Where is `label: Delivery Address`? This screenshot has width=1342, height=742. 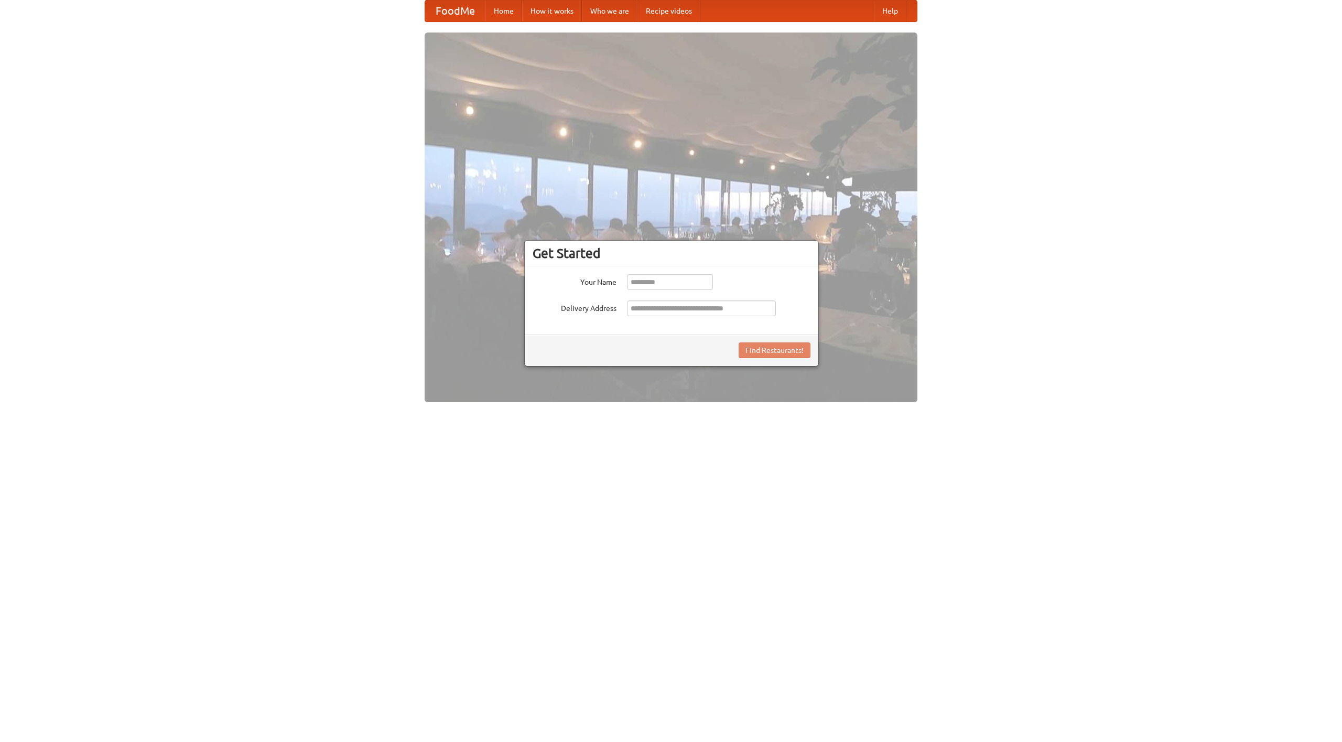 label: Delivery Address is located at coordinates (574, 307).